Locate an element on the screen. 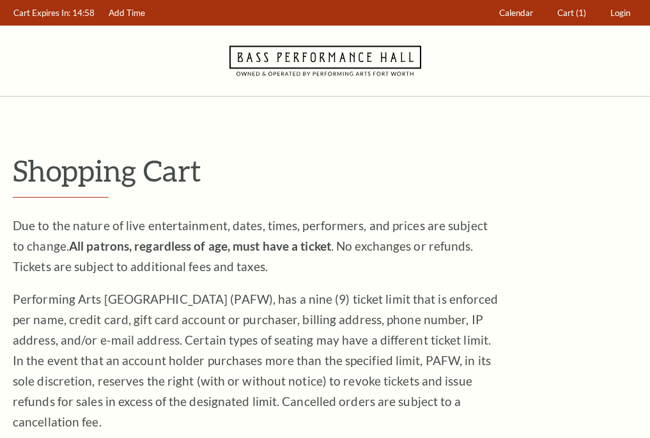  span: Cart is located at coordinates (566, 13).